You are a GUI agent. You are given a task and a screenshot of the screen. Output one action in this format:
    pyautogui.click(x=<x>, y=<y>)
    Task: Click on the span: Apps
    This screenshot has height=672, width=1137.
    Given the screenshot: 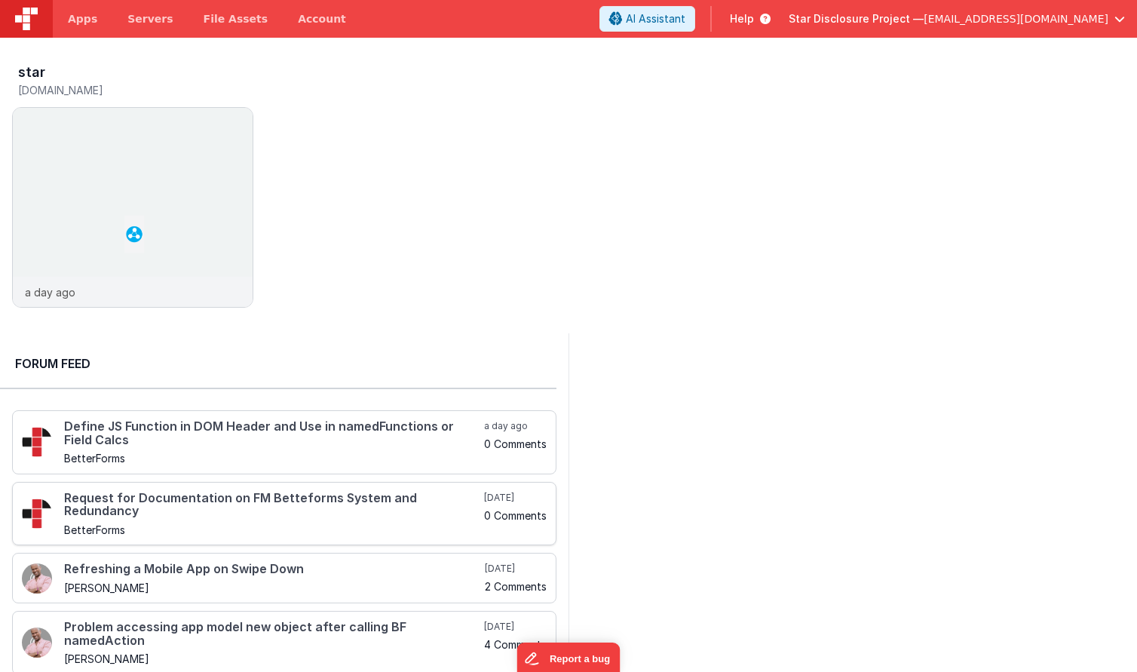 What is the action you would take?
    pyautogui.click(x=82, y=19)
    